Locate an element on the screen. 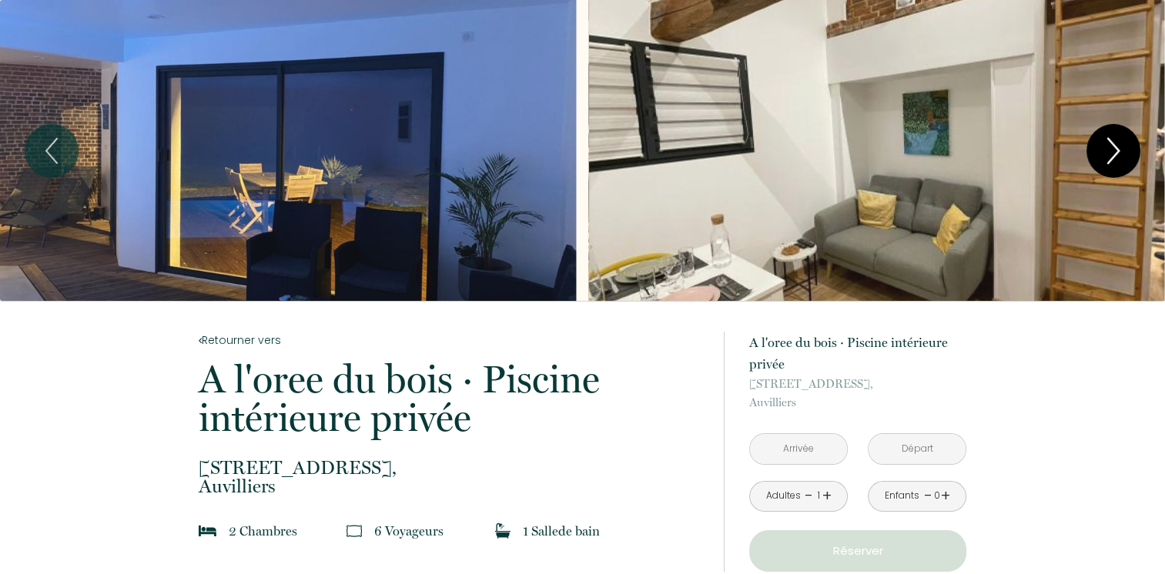 The image size is (1165, 574). p: 2 Chambre is located at coordinates (263, 531).